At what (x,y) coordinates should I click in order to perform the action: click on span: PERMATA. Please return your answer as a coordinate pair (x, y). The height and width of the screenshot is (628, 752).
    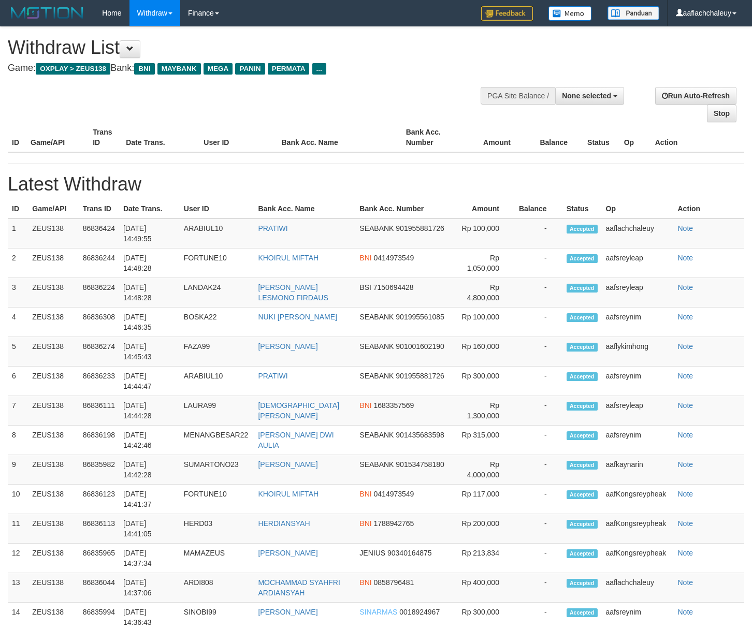
    Looking at the image, I should click on (288, 69).